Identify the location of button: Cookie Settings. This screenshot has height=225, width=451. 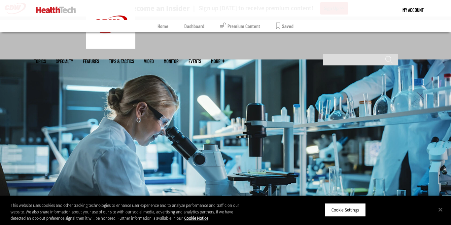
(345, 209).